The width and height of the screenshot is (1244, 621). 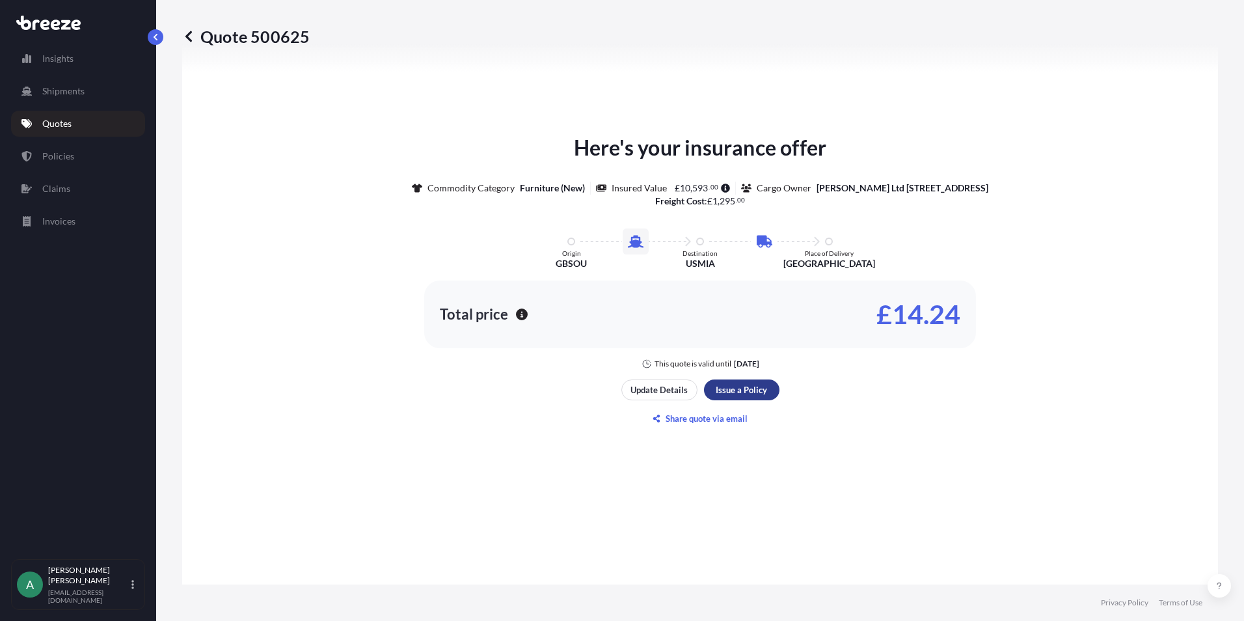 What do you see at coordinates (78, 124) in the screenshot?
I see `a: Quotes` at bounding box center [78, 124].